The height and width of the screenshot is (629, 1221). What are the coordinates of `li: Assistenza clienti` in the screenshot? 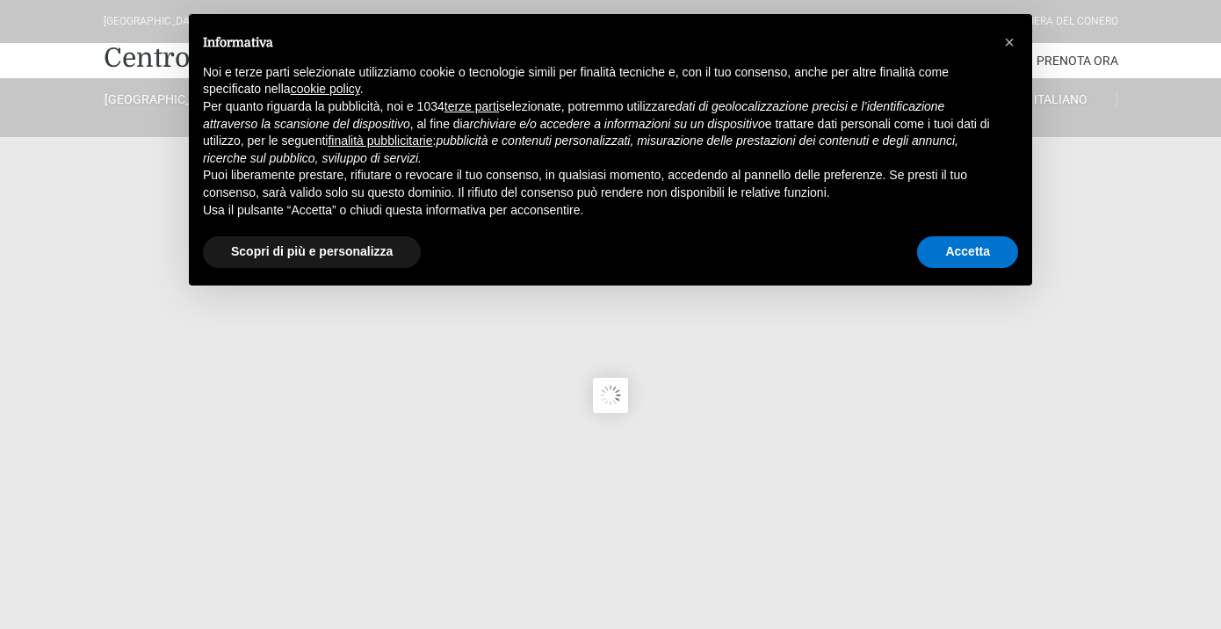 It's located at (765, 43).